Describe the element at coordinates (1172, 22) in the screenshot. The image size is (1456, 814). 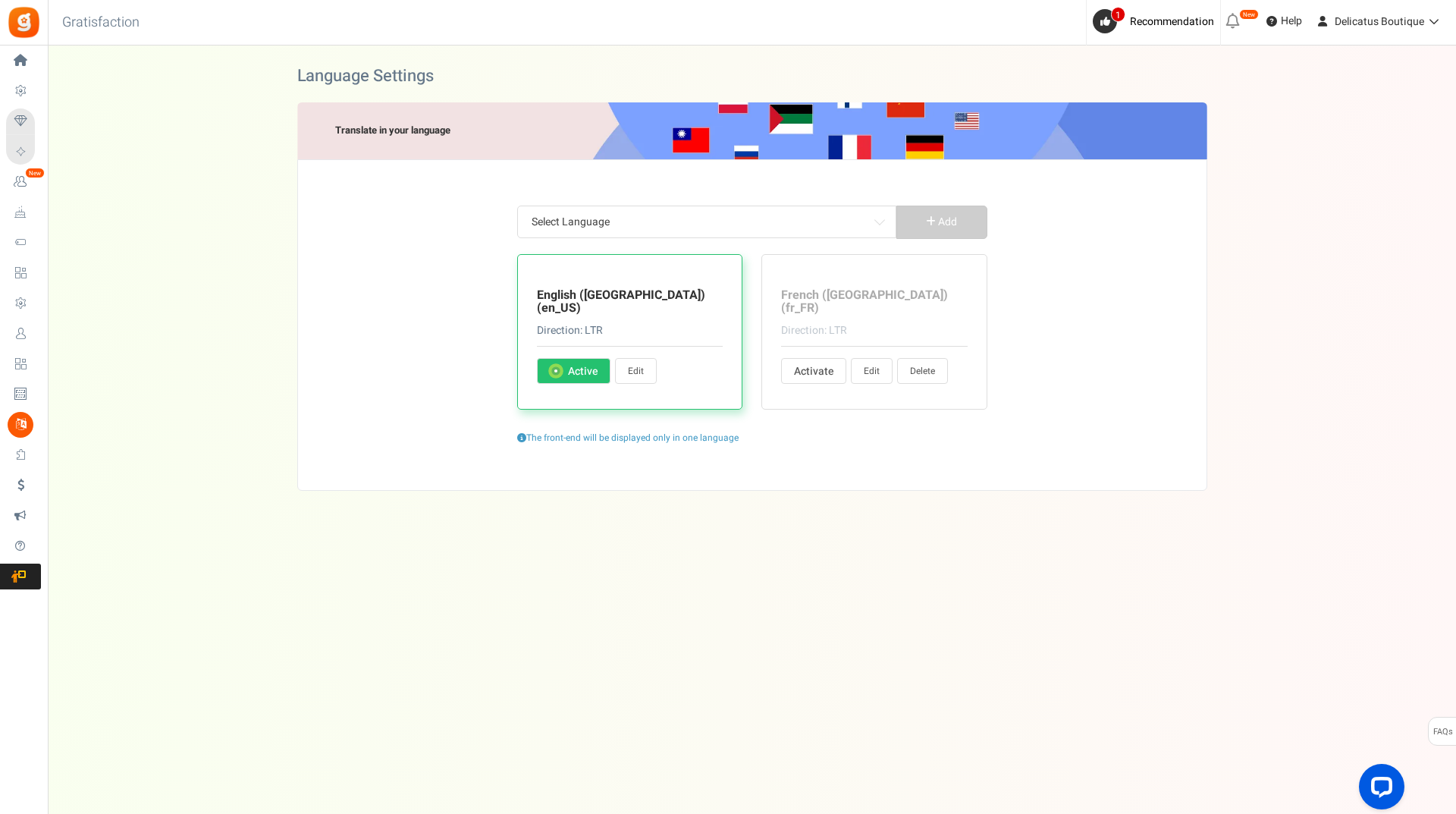
I see `span: Recommendation` at that location.